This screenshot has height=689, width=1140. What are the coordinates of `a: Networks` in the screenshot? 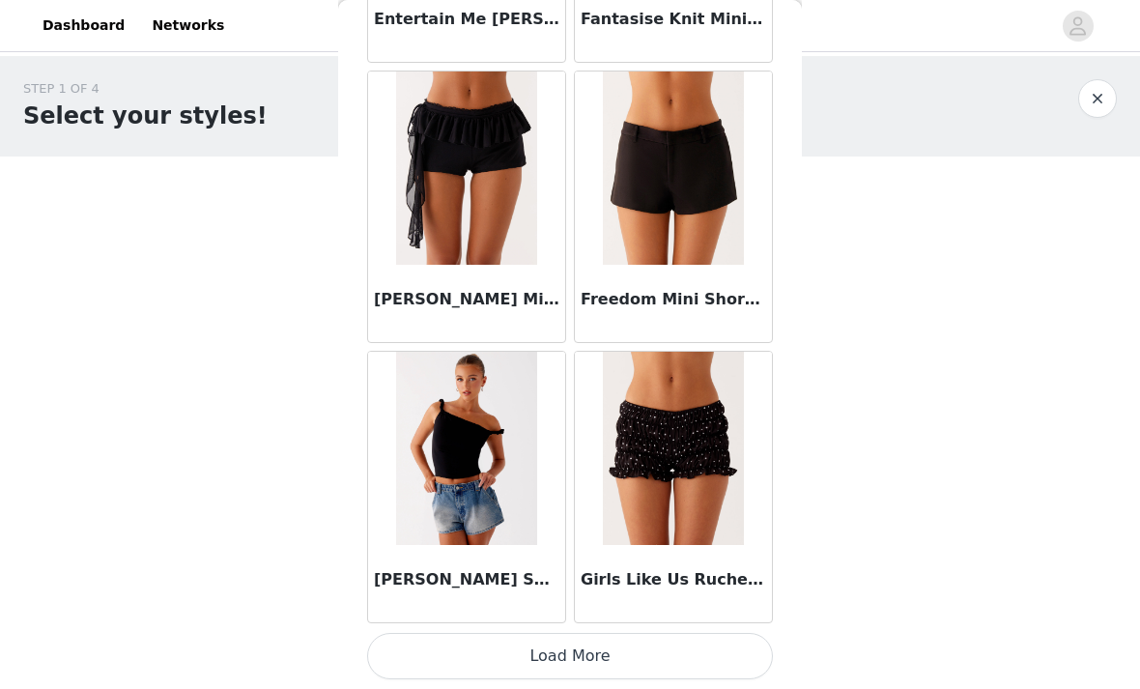 It's located at (187, 25).